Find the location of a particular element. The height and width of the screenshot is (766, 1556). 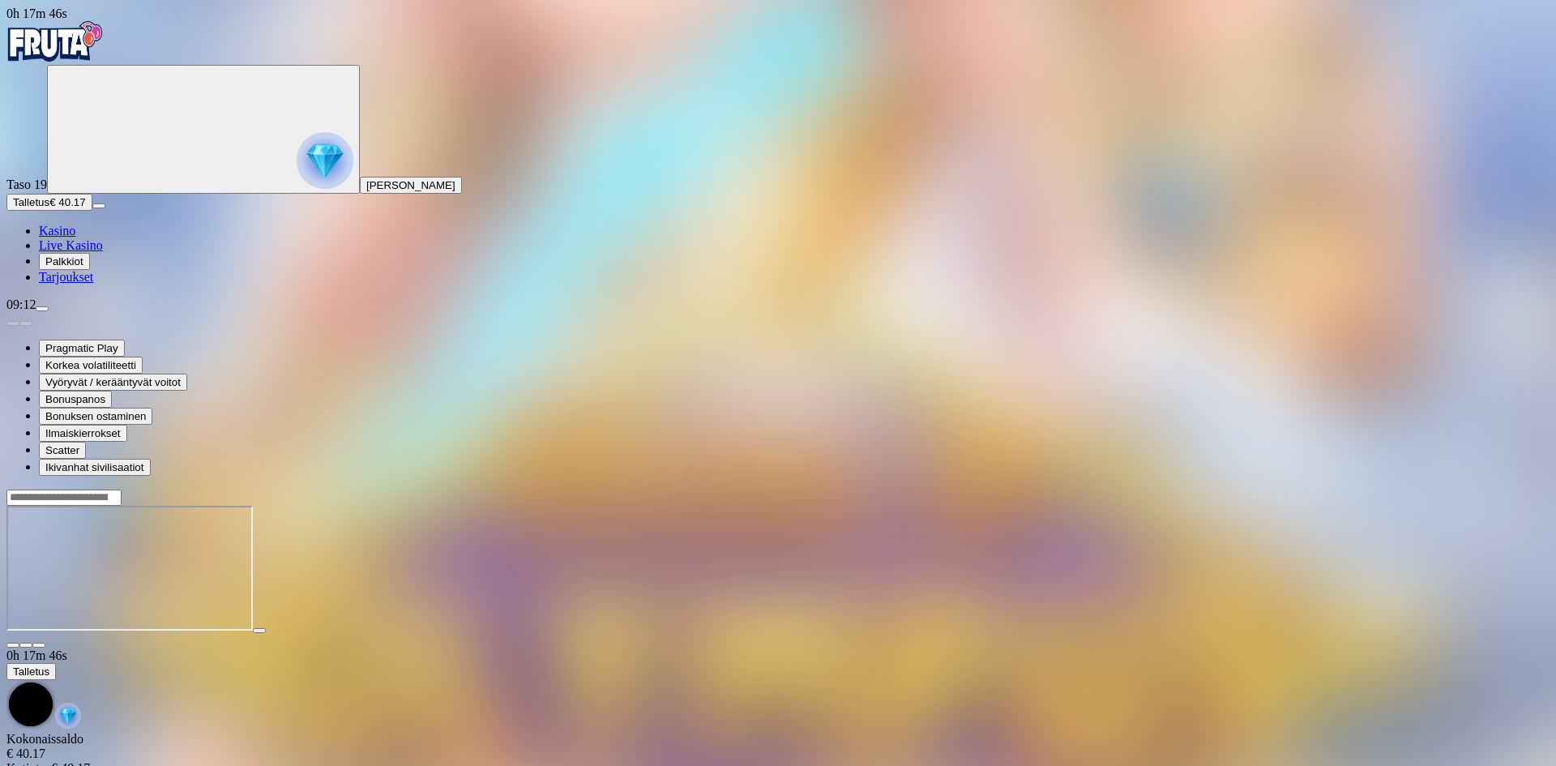

span: Pragmatic Play is located at coordinates (82, 348).